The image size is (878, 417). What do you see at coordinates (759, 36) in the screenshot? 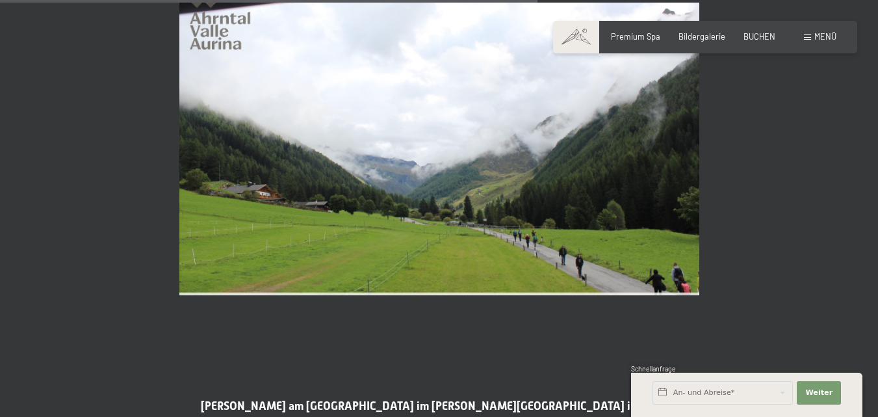
I see `a: BUCHEN` at bounding box center [759, 36].